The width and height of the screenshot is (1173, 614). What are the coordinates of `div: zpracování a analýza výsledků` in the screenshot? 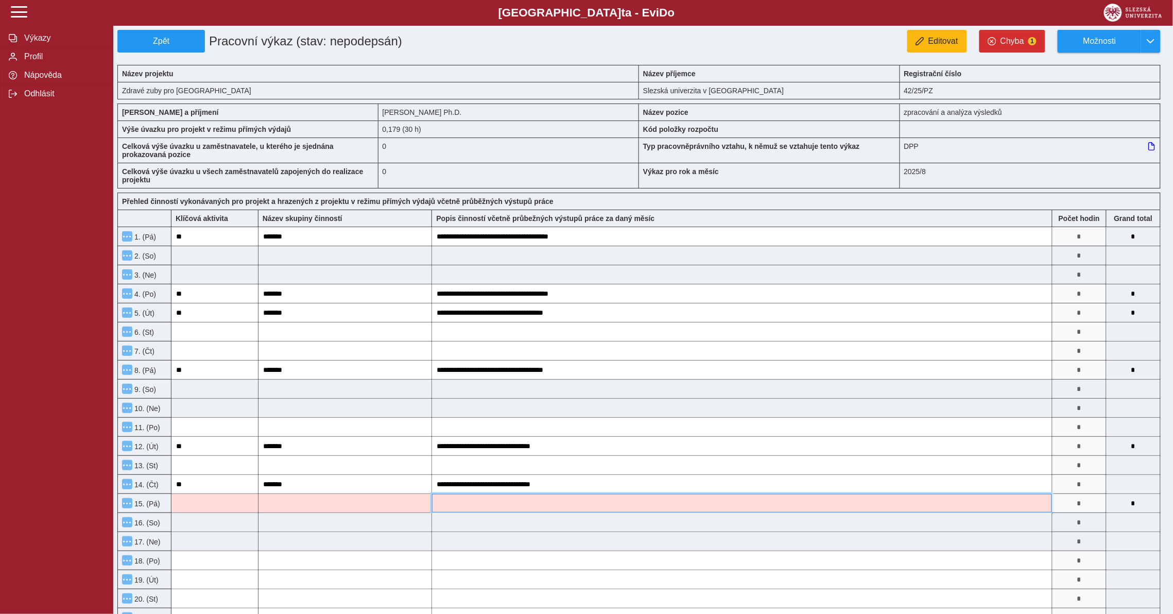 It's located at (1030, 112).